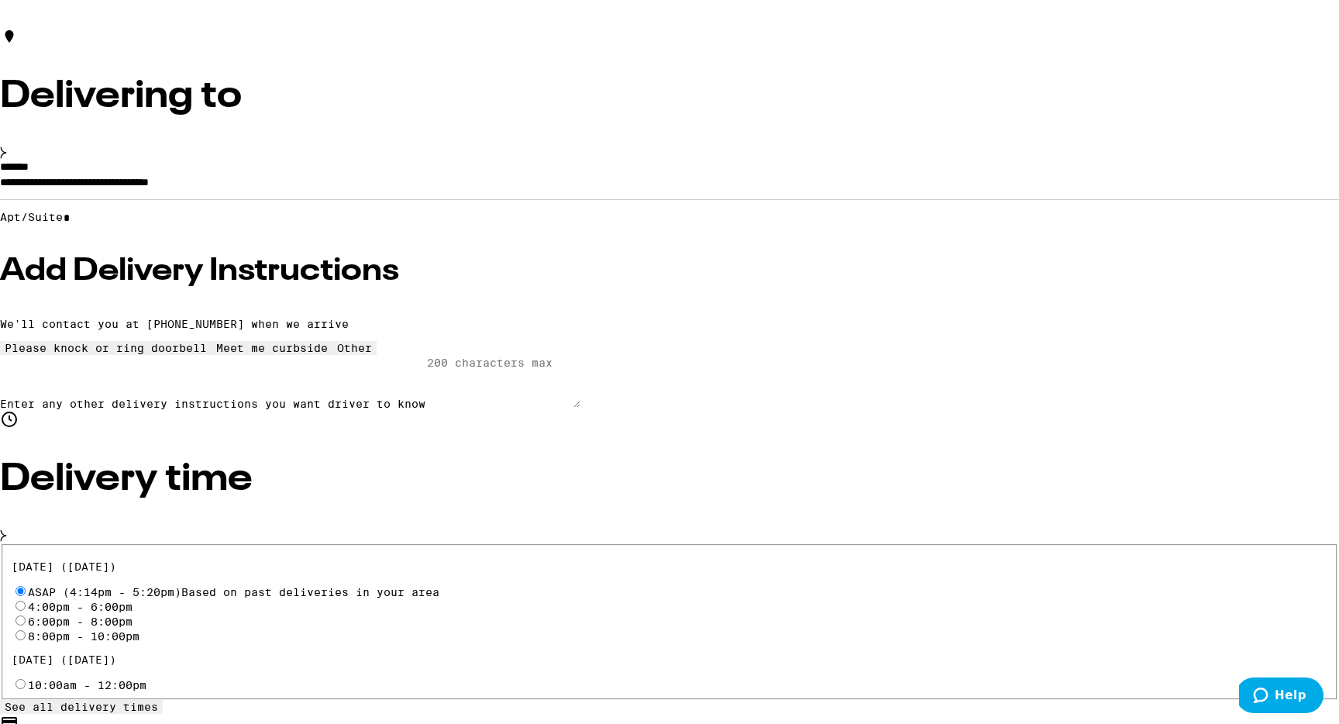 This screenshot has width=1339, height=724. Describe the element at coordinates (80, 607) in the screenshot. I see `label: 4:00pm - 6:00pm` at that location.